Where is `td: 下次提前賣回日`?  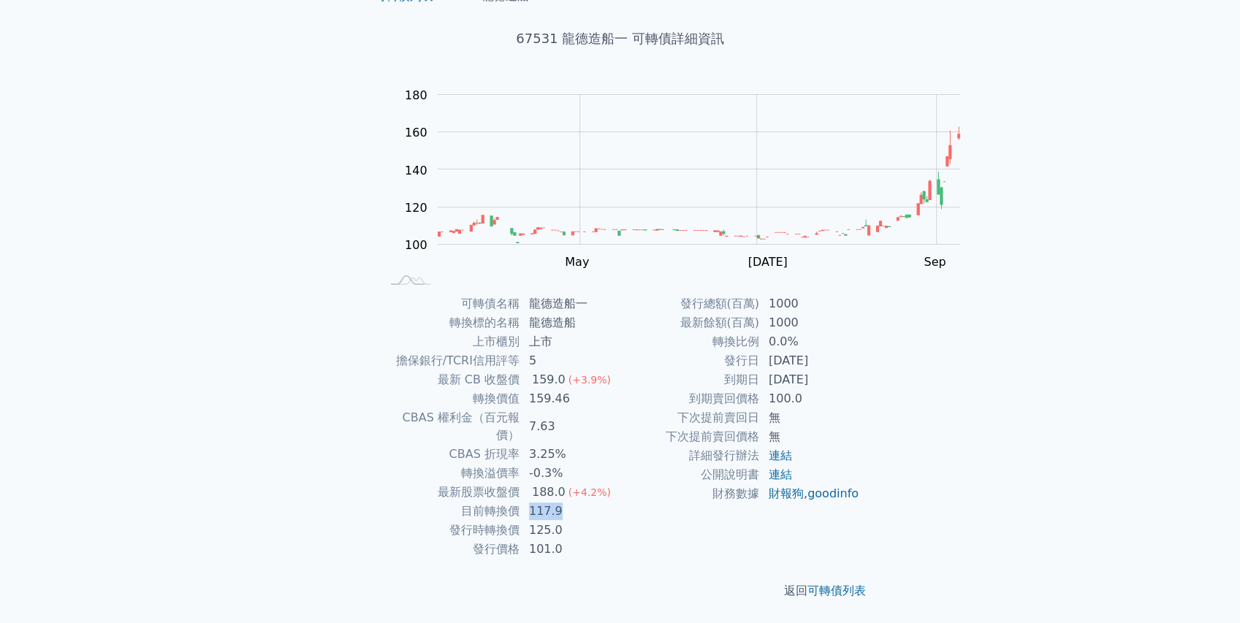 td: 下次提前賣回日 is located at coordinates (690, 418).